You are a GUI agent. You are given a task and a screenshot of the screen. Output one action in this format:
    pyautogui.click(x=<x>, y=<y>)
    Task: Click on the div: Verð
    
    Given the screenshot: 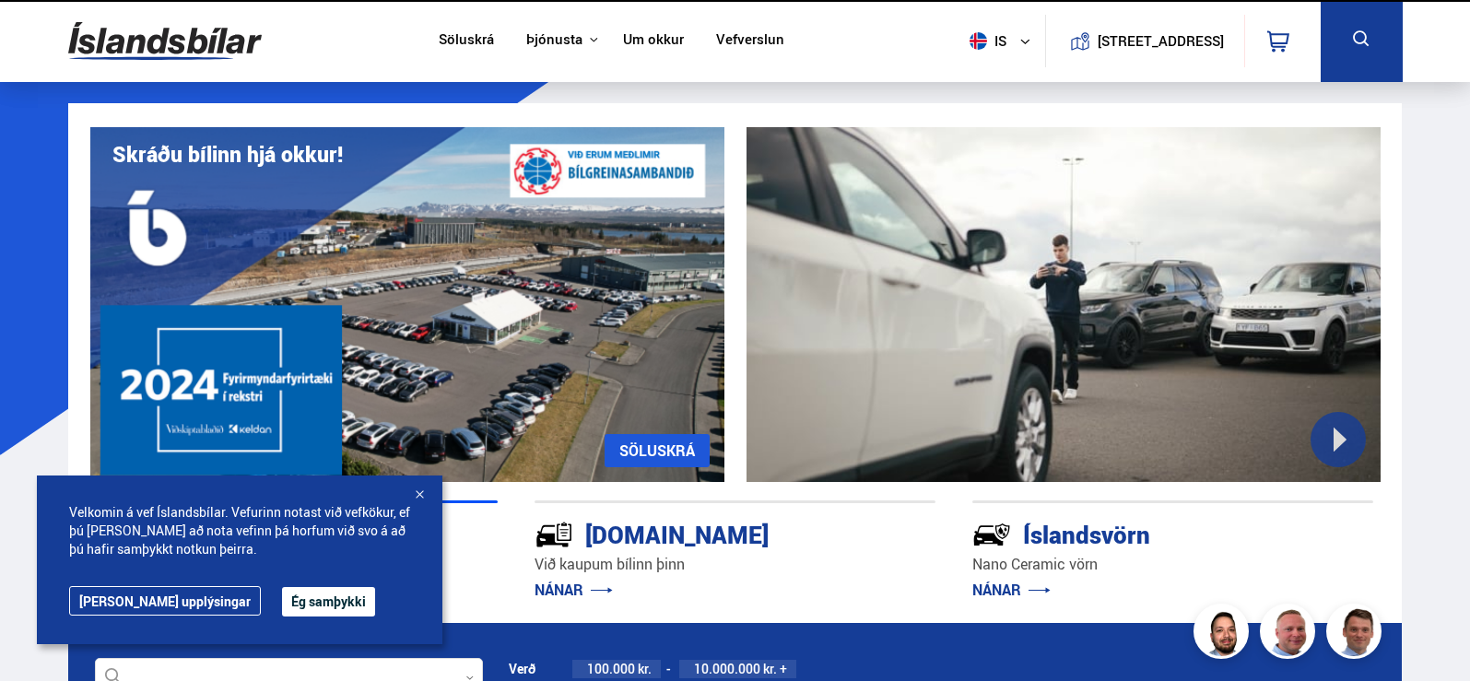 What is the action you would take?
    pyautogui.click(x=522, y=669)
    